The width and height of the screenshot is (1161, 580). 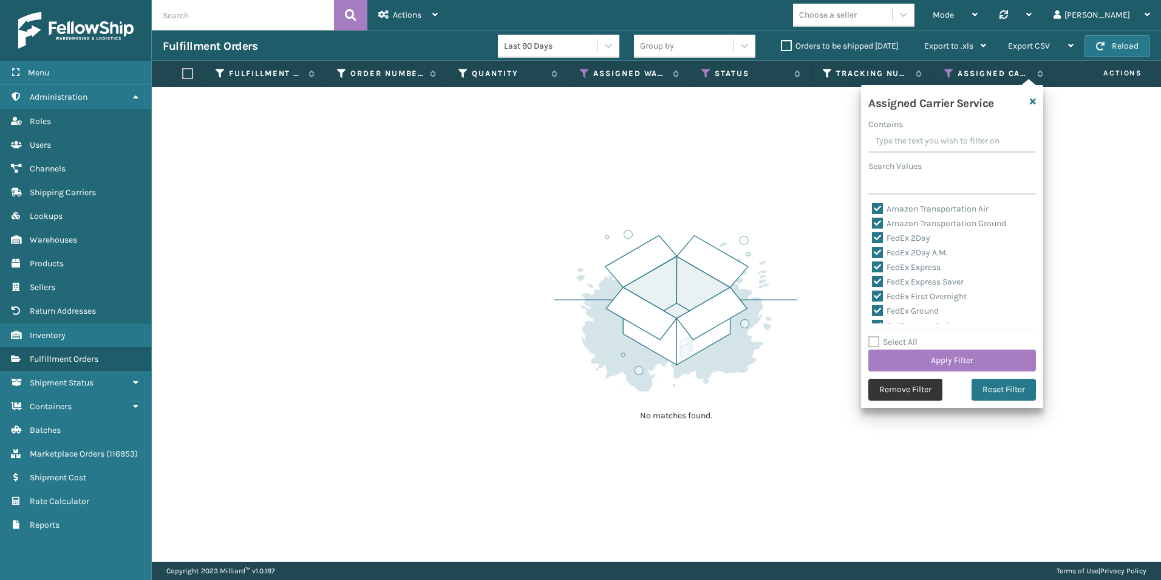 I want to click on h3: Fulfillment Orders, so click(x=210, y=46).